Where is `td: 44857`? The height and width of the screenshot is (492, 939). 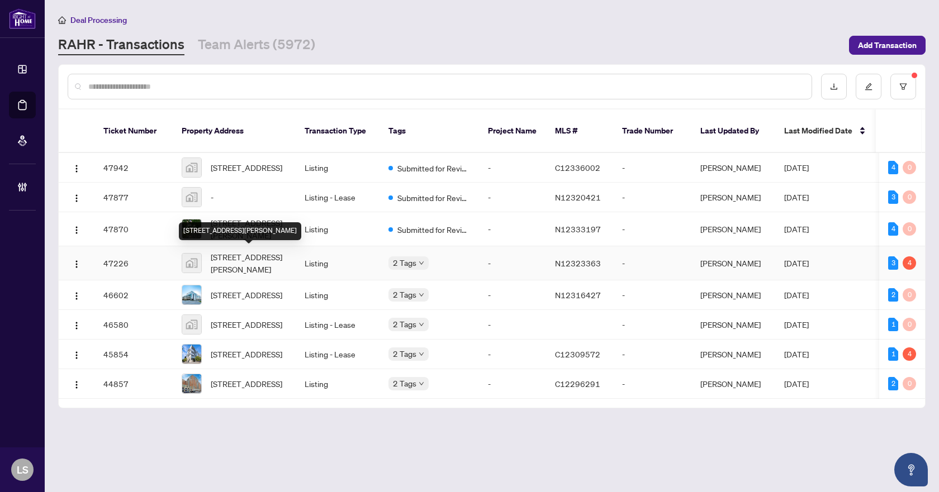
td: 44857 is located at coordinates (134, 384).